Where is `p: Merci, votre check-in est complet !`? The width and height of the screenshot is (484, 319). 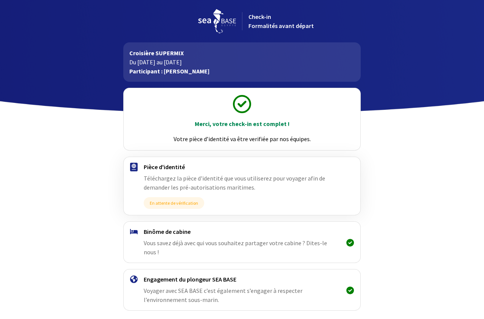 p: Merci, votre check-in est complet ! is located at coordinates (242, 124).